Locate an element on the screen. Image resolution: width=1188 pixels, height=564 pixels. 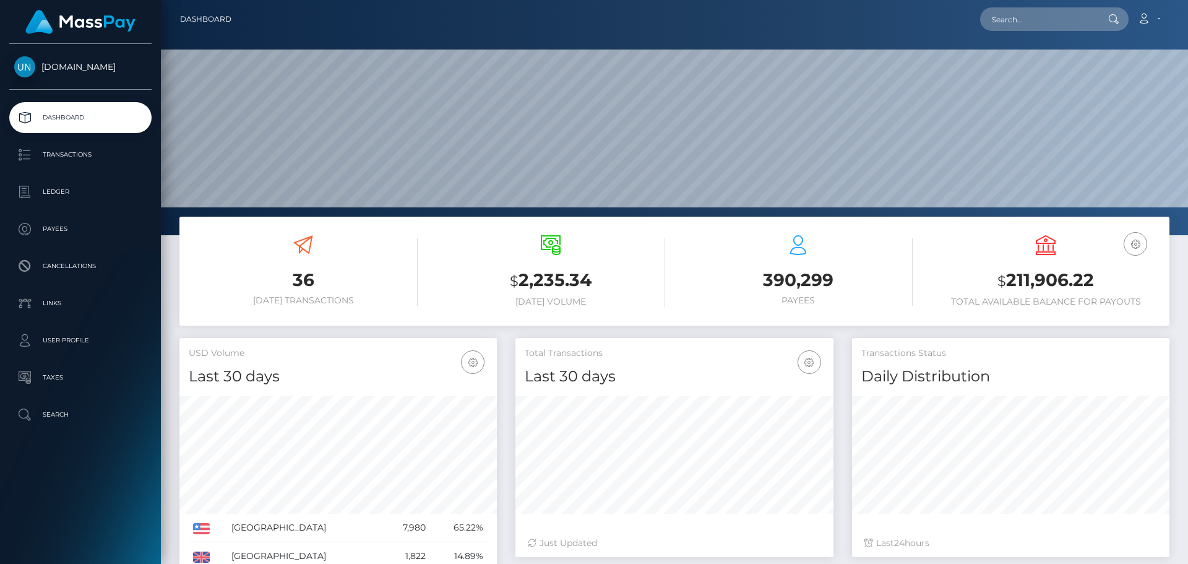
a: Transactions is located at coordinates (80, 155).